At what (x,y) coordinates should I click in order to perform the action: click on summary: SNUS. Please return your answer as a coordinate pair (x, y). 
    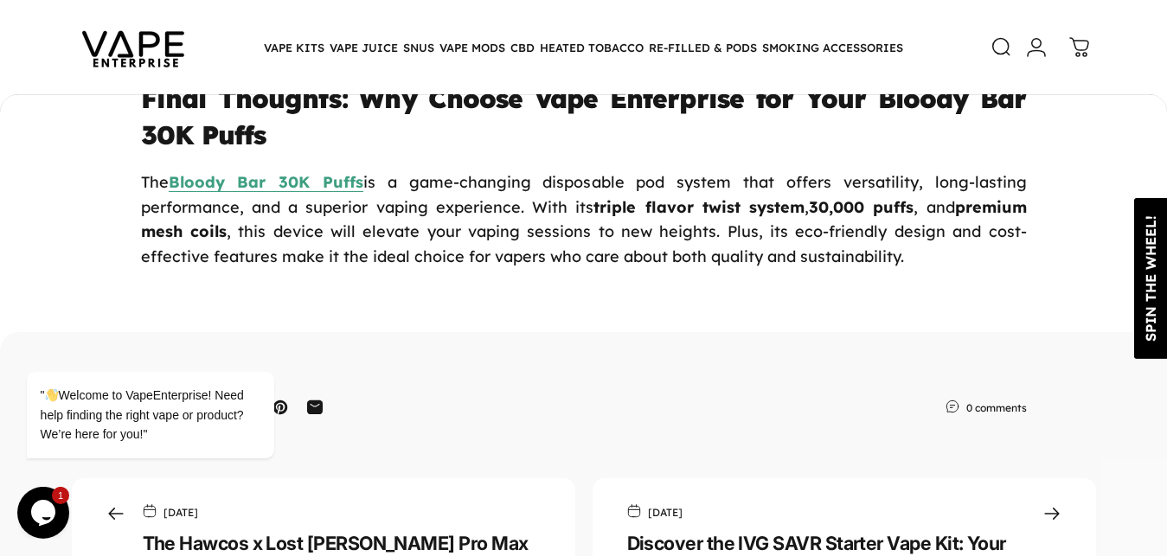
    Looking at the image, I should click on (419, 48).